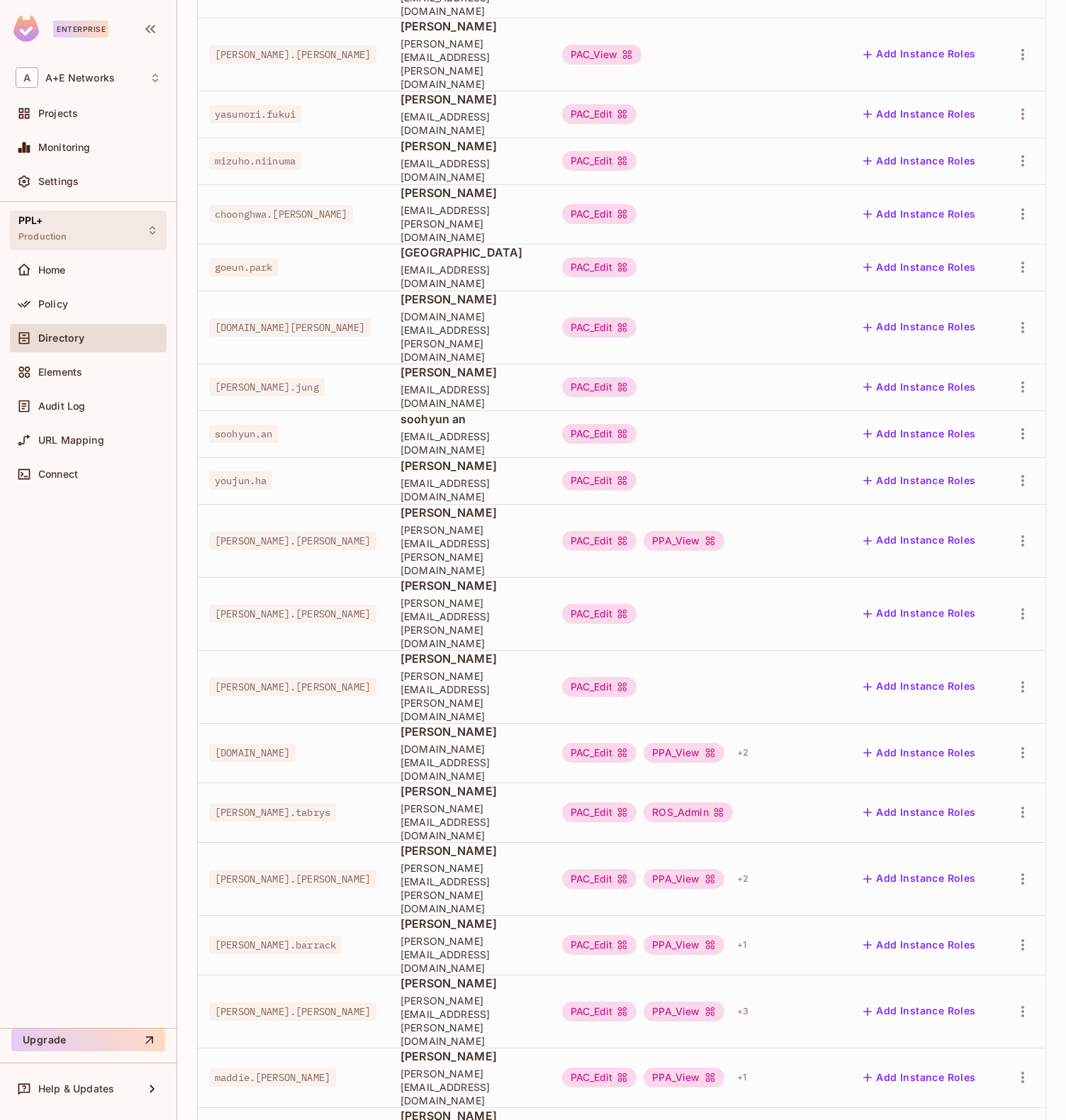  I want to click on span: Elements, so click(60, 372).